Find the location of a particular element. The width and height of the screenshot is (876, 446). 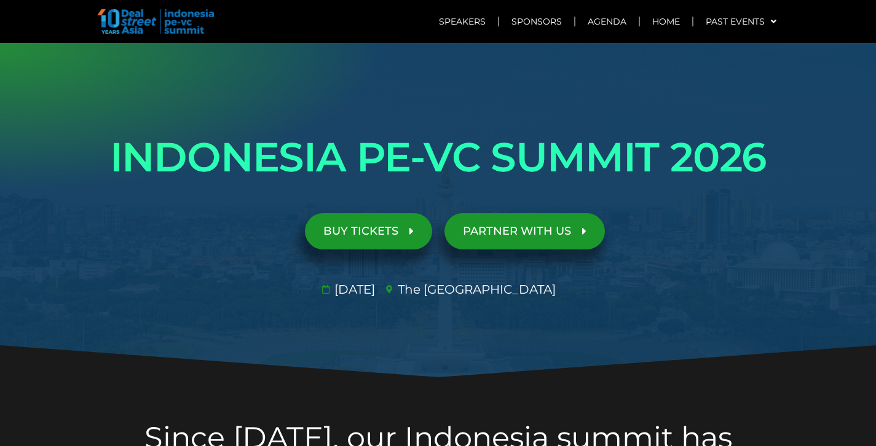

a: Past Events is located at coordinates (741, 22).